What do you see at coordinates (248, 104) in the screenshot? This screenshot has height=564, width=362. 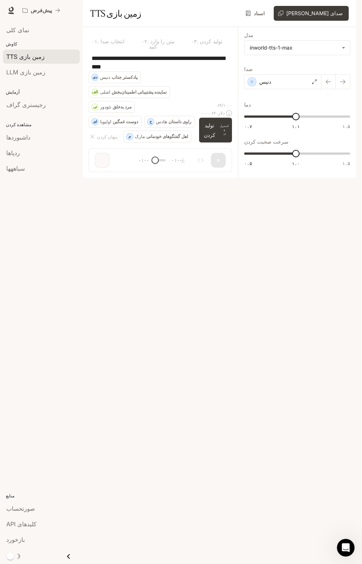 I see `font: دما` at bounding box center [248, 104].